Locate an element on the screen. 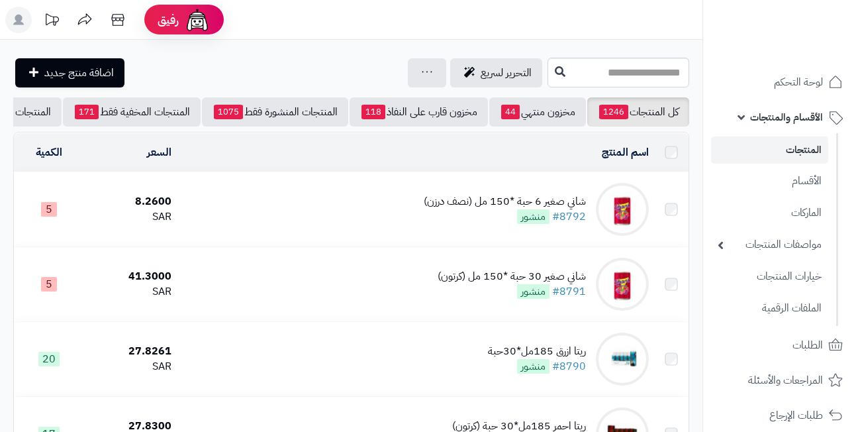 This screenshot has height=432, width=858. a: مواصفات المنتجات is located at coordinates (770, 244).